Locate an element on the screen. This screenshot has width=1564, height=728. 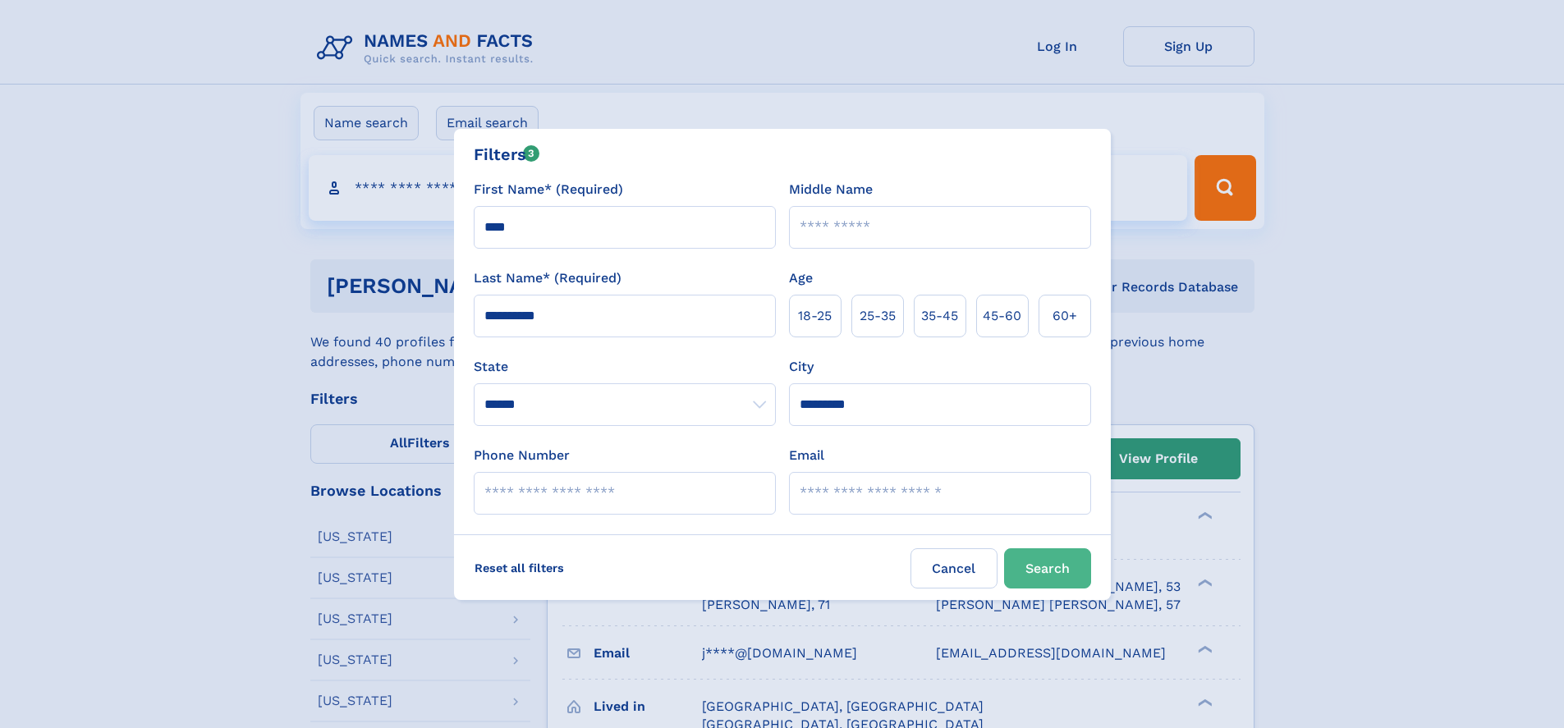
span: 60+ is located at coordinates (1065, 316).